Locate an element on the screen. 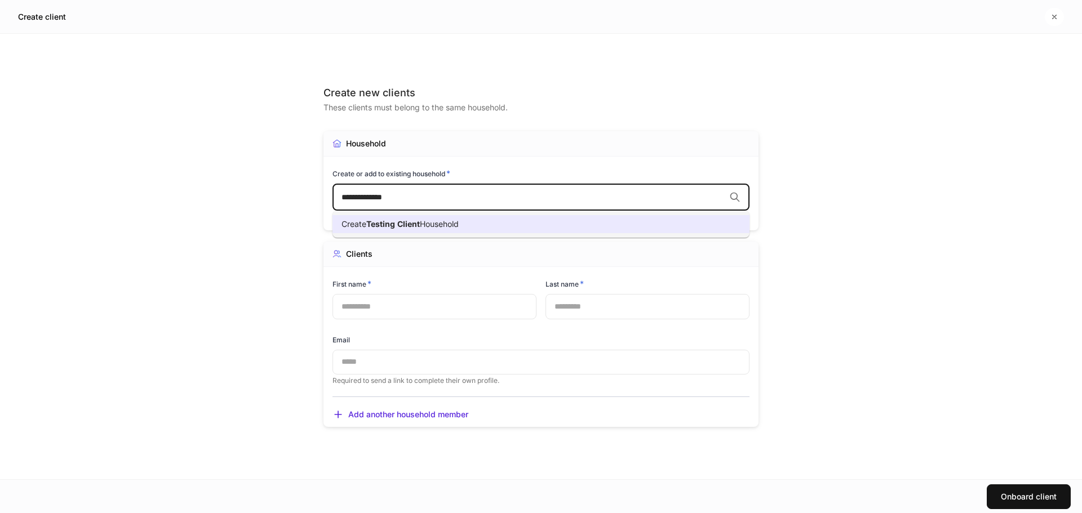 The width and height of the screenshot is (1082, 513). h6: Create or add to existing household is located at coordinates (391, 174).